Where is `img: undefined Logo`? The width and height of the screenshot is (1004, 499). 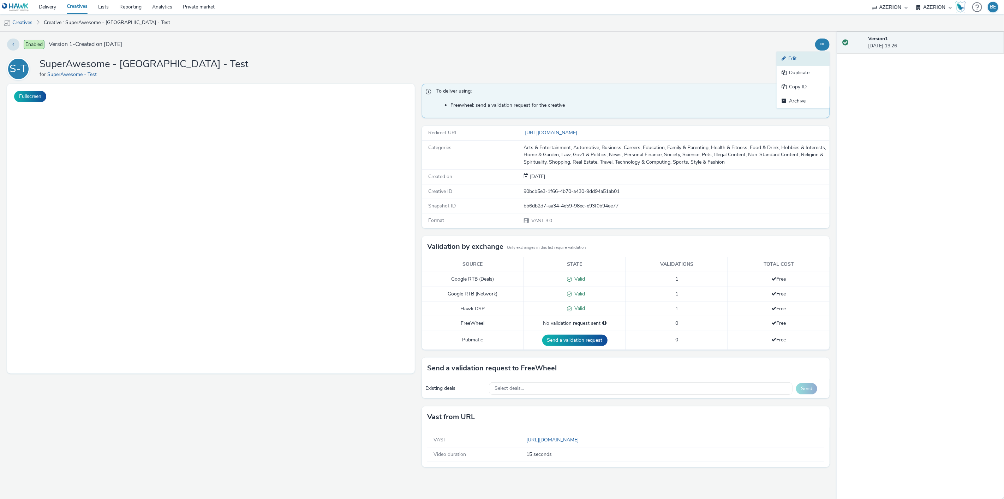
img: undefined Logo is located at coordinates (15, 7).